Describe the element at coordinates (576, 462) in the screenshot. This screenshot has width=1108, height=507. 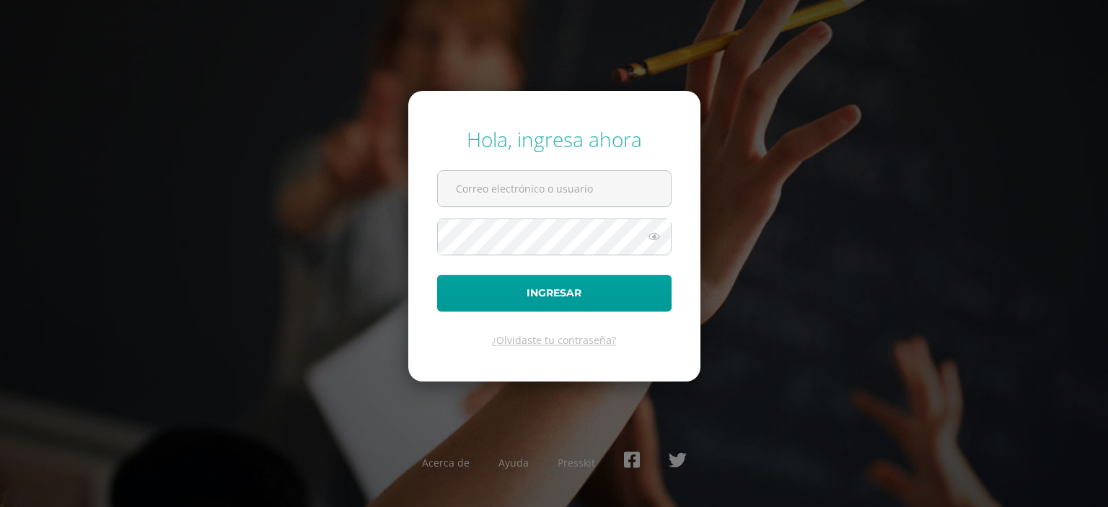
I see `a: Presskit` at that location.